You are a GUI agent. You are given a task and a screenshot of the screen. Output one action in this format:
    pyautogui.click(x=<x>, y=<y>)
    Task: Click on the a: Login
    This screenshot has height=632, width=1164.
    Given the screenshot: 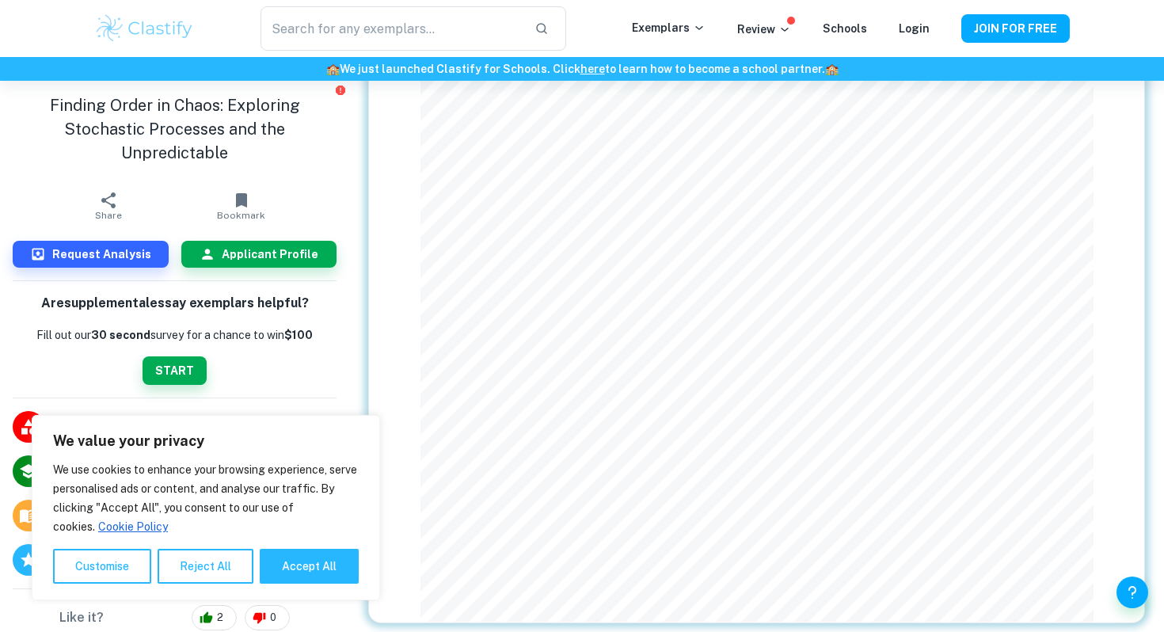 What is the action you would take?
    pyautogui.click(x=914, y=29)
    